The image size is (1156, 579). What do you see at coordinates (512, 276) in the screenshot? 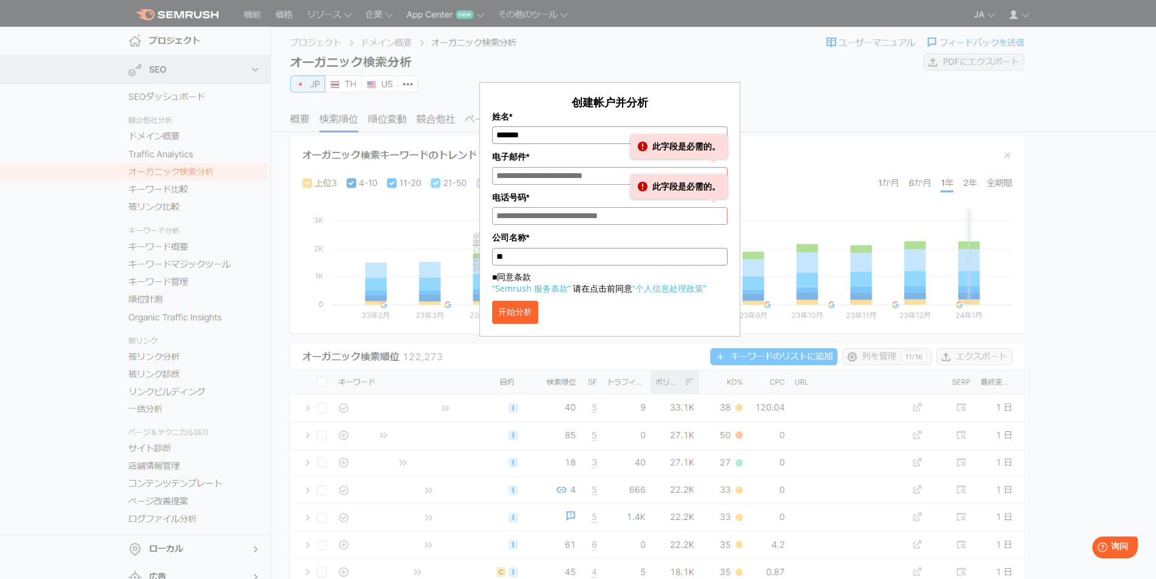
I see `font: ■同意条款` at bounding box center [512, 276].